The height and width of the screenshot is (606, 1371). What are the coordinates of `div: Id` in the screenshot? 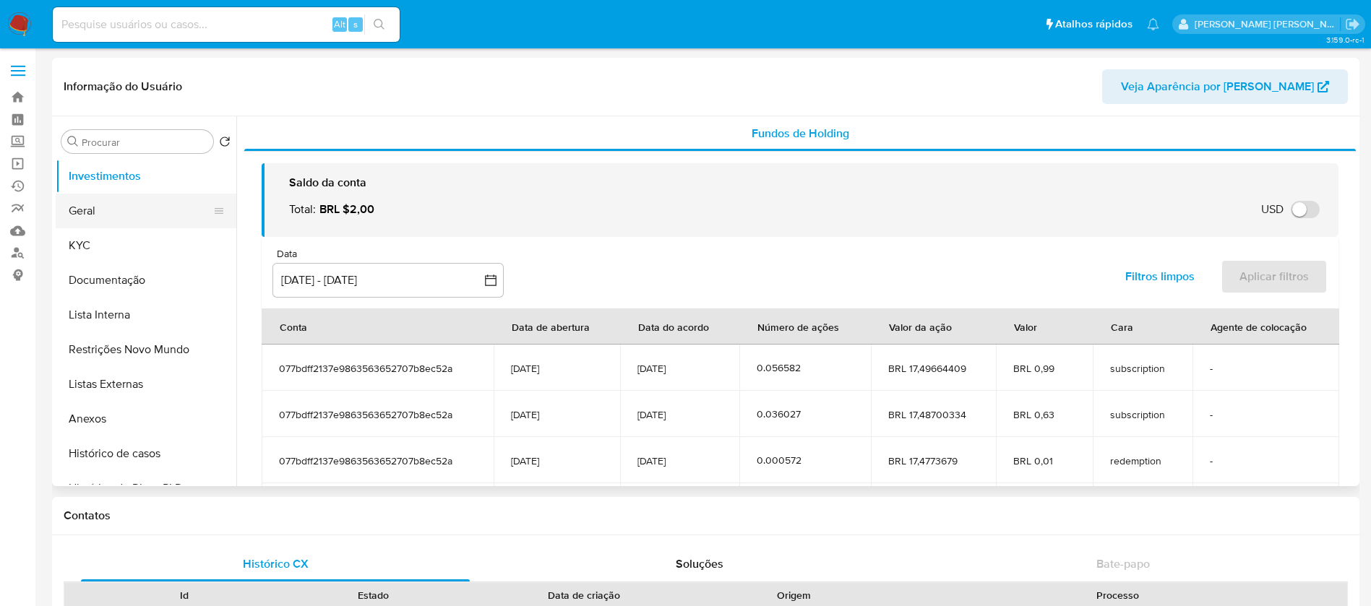 It's located at (184, 595).